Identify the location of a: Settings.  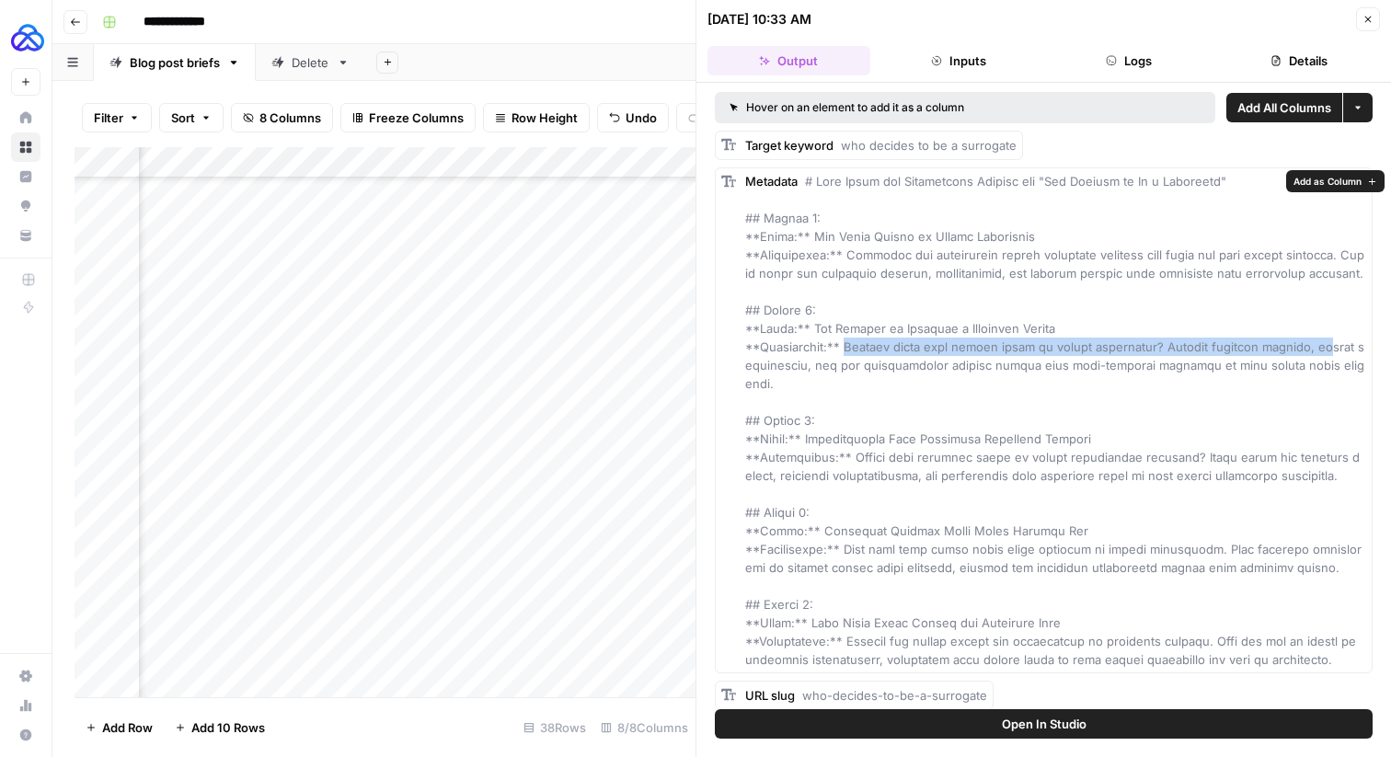
(26, 676).